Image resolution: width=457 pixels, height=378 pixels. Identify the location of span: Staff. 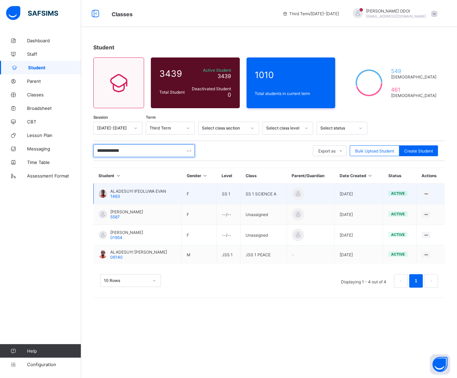
(54, 54).